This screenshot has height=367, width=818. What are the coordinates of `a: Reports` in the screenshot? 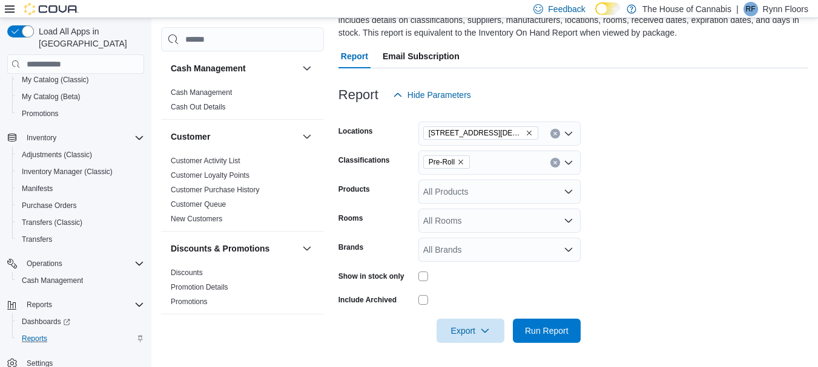 It's located at (35, 339).